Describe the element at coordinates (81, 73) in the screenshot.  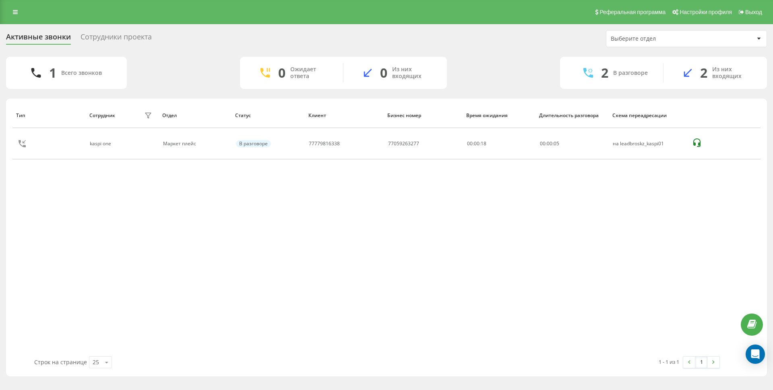
I see `div: Всего звонков` at that location.